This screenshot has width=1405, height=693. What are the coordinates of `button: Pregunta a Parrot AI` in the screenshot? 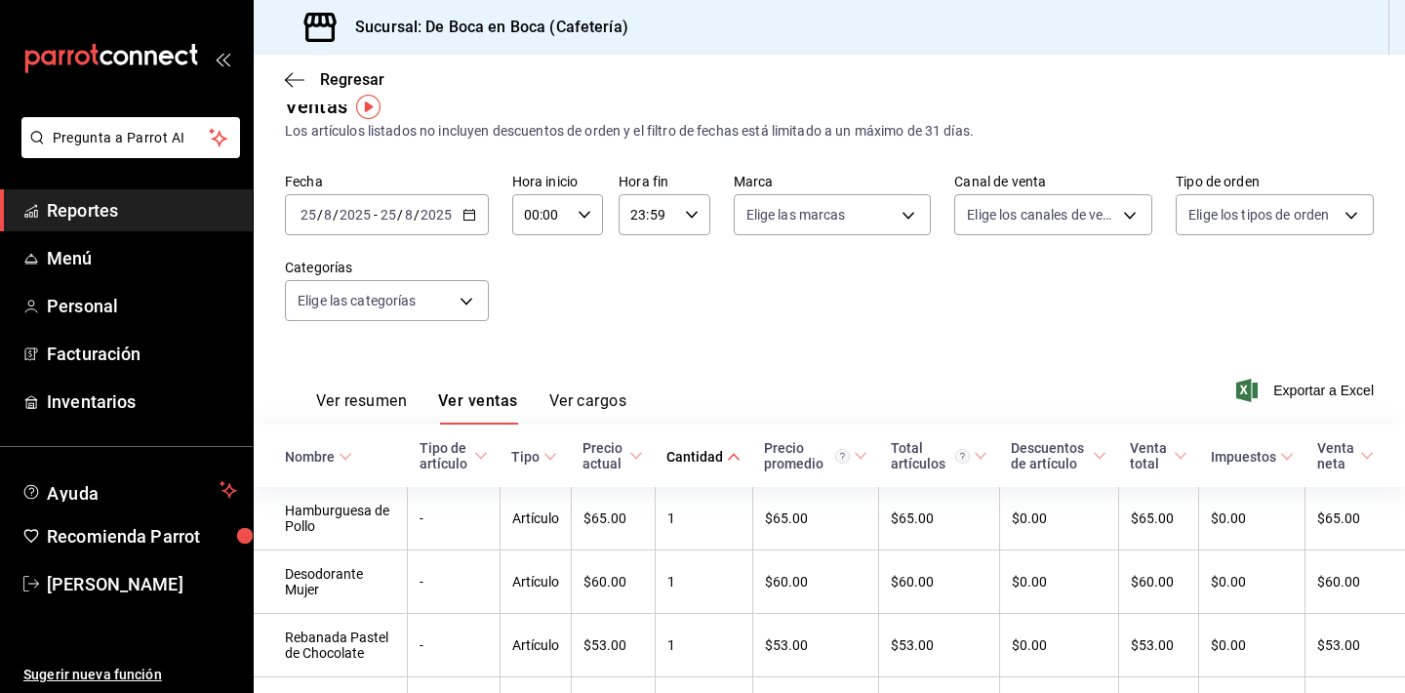 It's located at (131, 138).